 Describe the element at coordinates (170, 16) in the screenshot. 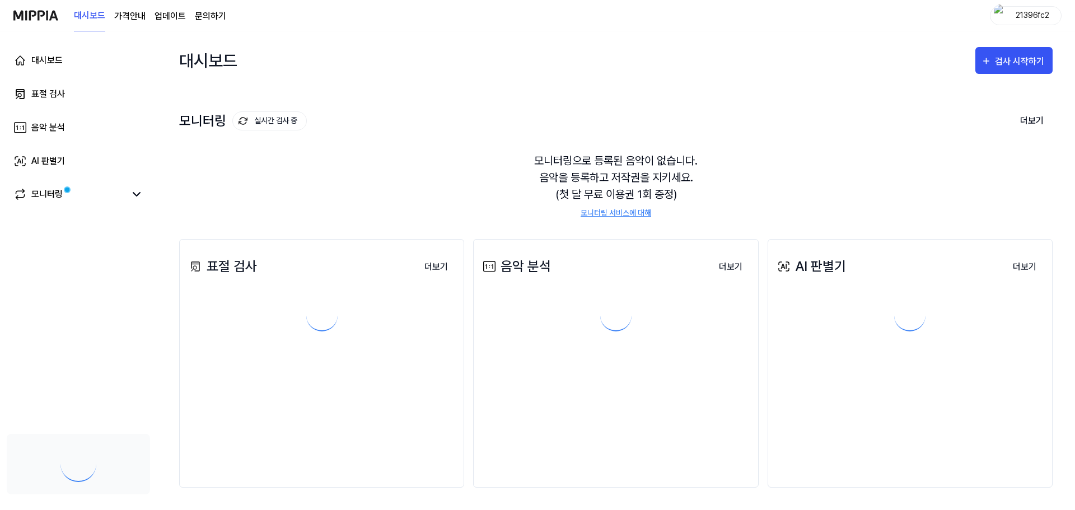

I see `a: 업데이트` at that location.